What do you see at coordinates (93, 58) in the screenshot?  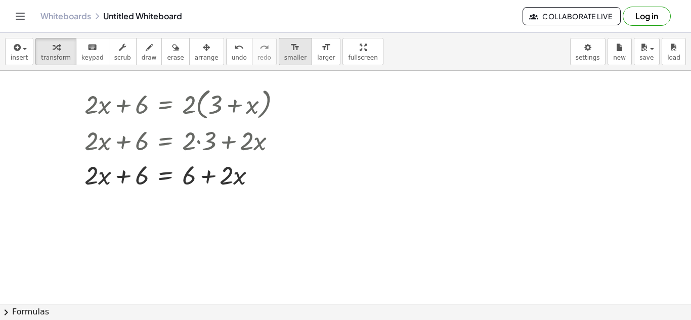 I see `span: keypad` at bounding box center [93, 58].